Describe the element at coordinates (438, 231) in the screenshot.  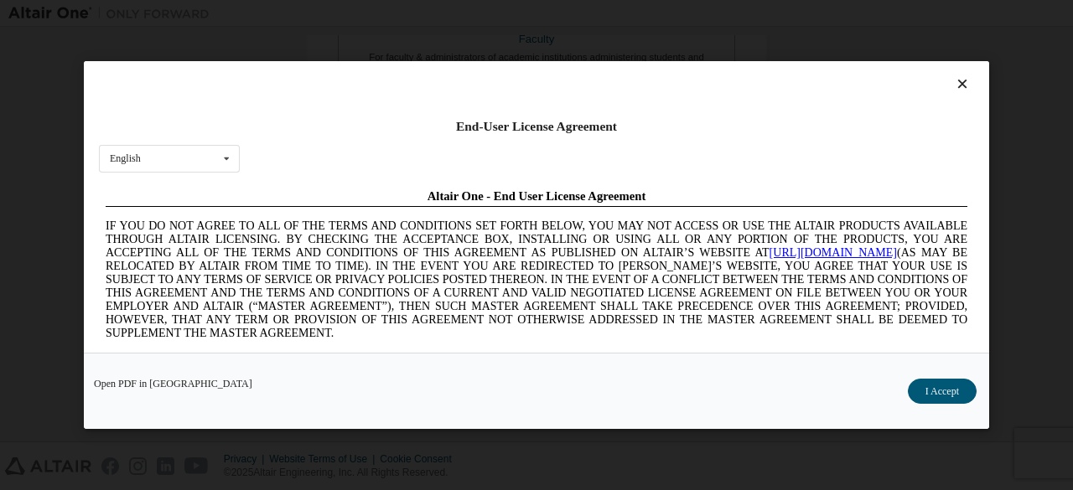
I see `span: Lore Ipsumd Sit Ame Cons Adipisc Elitseddo (“Eiusmodte”) in utlabor Etdolo Magnaaliqua Eni. (“Adm...` at that location.